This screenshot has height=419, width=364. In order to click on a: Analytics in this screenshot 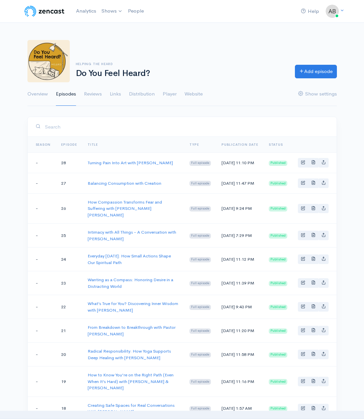, I will do `click(86, 11)`.